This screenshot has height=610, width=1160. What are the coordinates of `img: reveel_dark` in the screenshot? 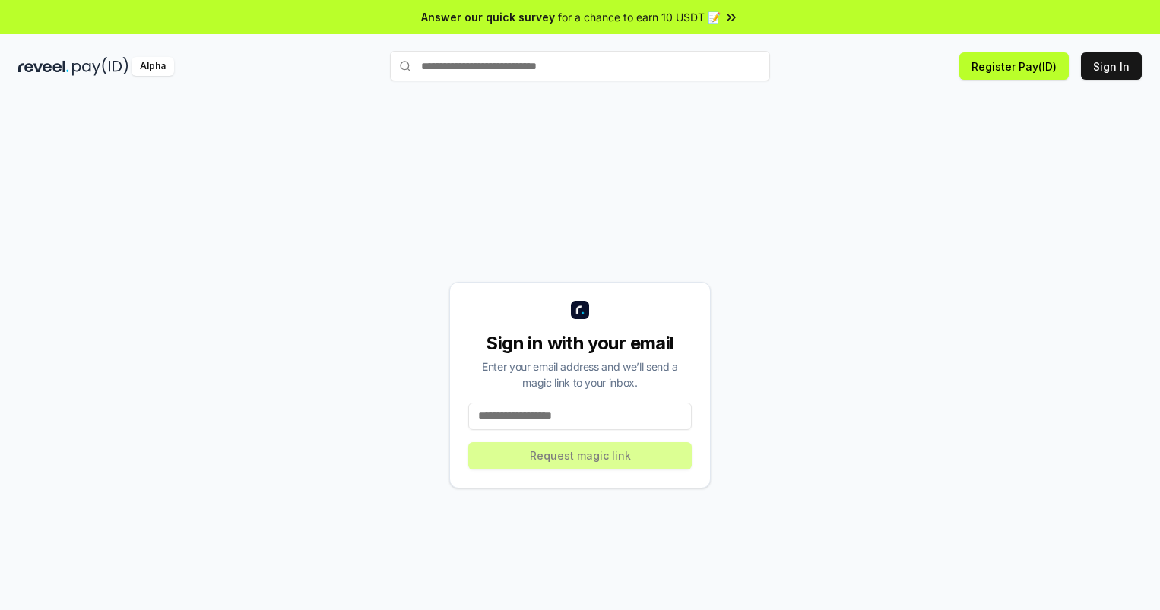 It's located at (43, 66).